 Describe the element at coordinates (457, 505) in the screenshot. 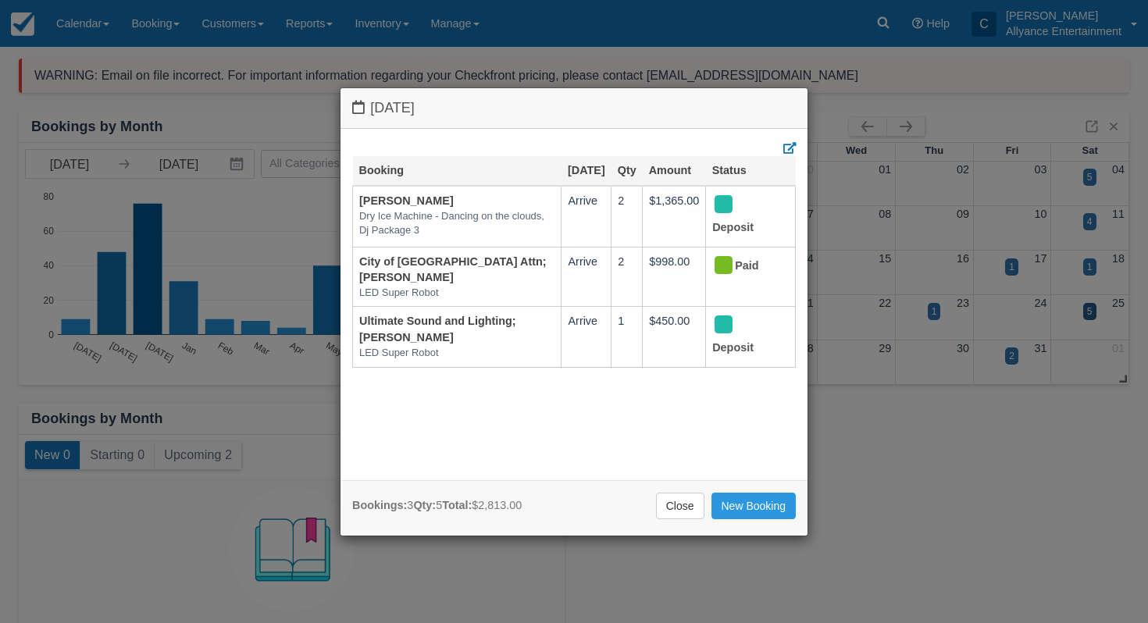

I see `strong: Total:` at that location.